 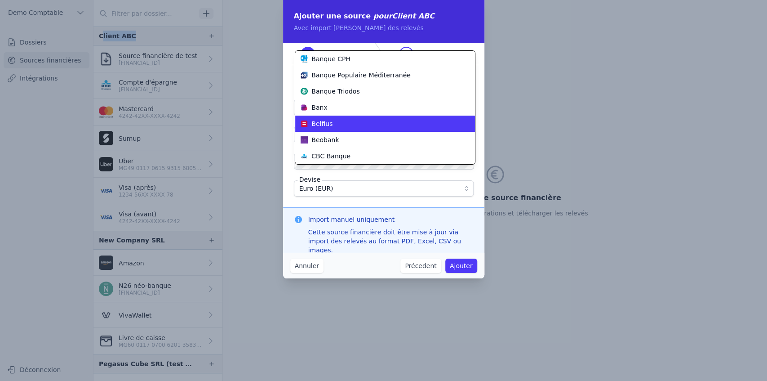 What do you see at coordinates (304, 91) in the screenshot?
I see `img: triodosbank.png` at bounding box center [304, 91].